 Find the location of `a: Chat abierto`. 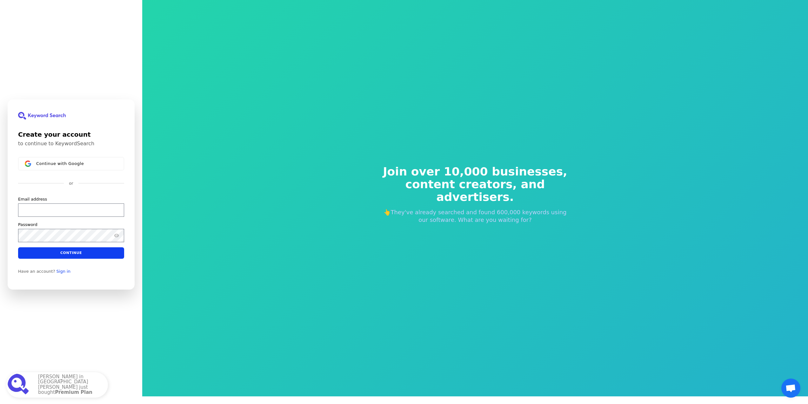

a: Chat abierto is located at coordinates (791, 388).